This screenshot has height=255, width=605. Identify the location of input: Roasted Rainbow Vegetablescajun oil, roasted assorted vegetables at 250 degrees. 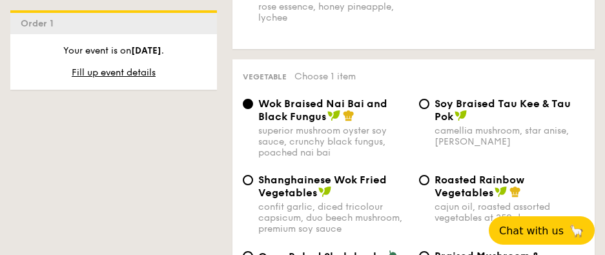
(424, 180).